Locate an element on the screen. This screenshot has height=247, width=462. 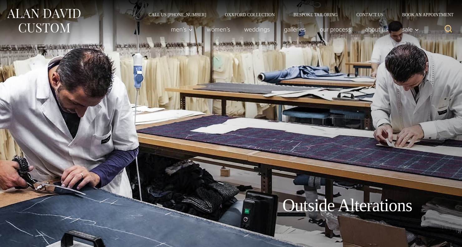
a: Contact Us is located at coordinates (370, 15).